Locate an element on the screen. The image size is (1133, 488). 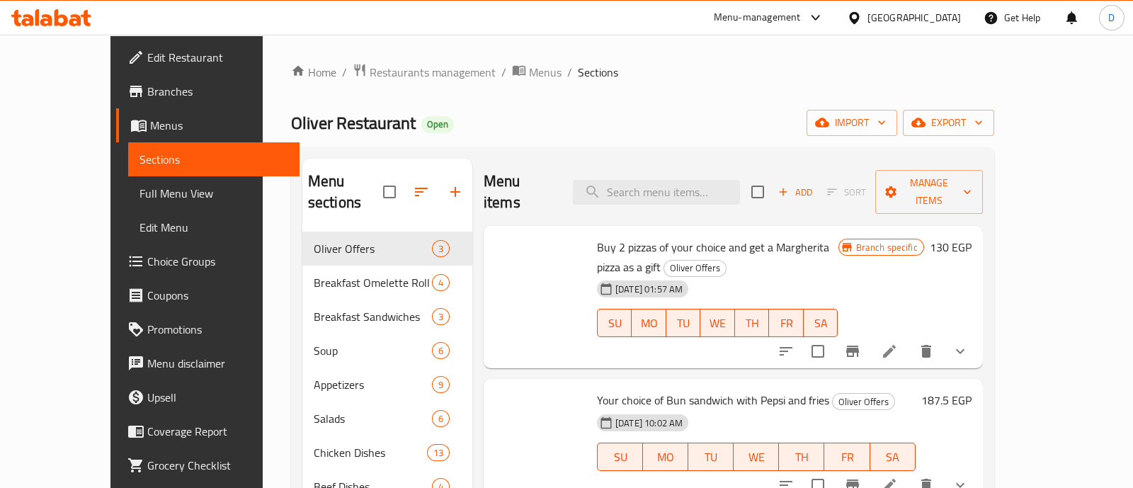
span: Branches is located at coordinates (217, 91).